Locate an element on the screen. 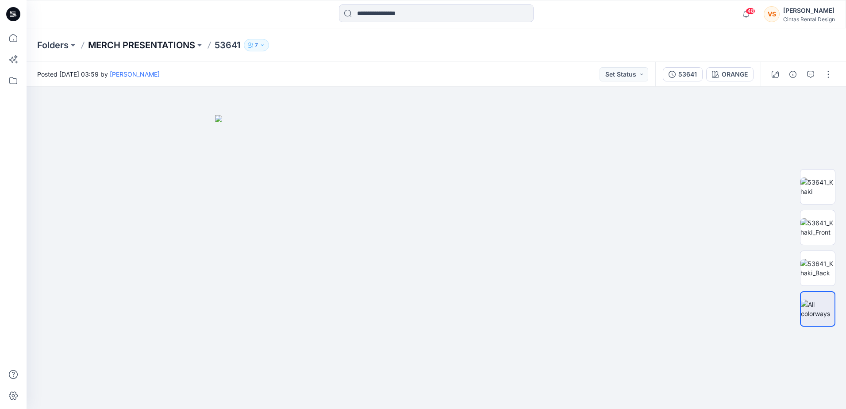  div: ORANGE is located at coordinates (735, 74).